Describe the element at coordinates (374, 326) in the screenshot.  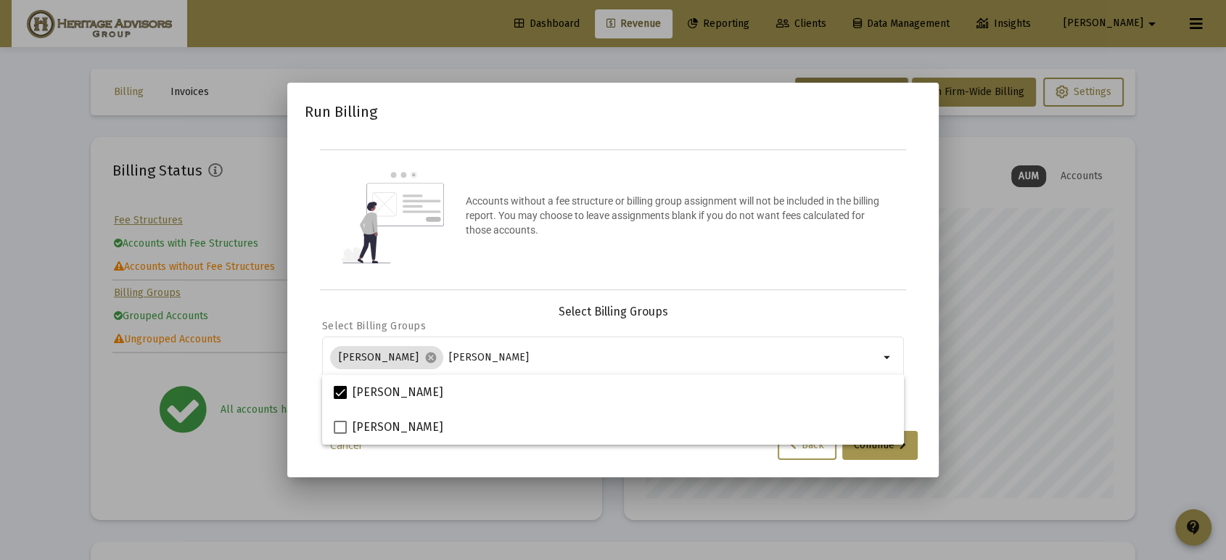
I see `label: Select Billing Groups` at that location.